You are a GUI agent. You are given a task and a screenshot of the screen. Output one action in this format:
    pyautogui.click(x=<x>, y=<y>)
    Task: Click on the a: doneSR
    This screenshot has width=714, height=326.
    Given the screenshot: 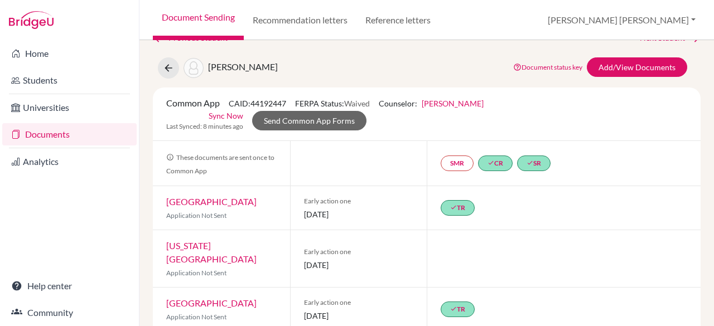 What is the action you would take?
    pyautogui.click(x=534, y=164)
    